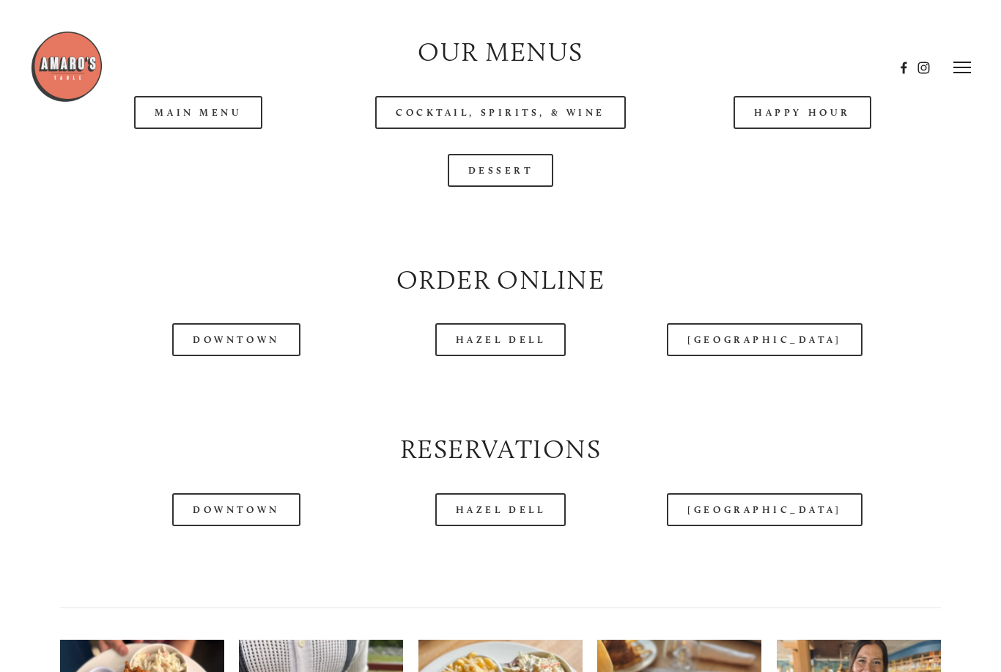 The image size is (1001, 672). Describe the element at coordinates (500, 280) in the screenshot. I see `h2: Order Online` at that location.